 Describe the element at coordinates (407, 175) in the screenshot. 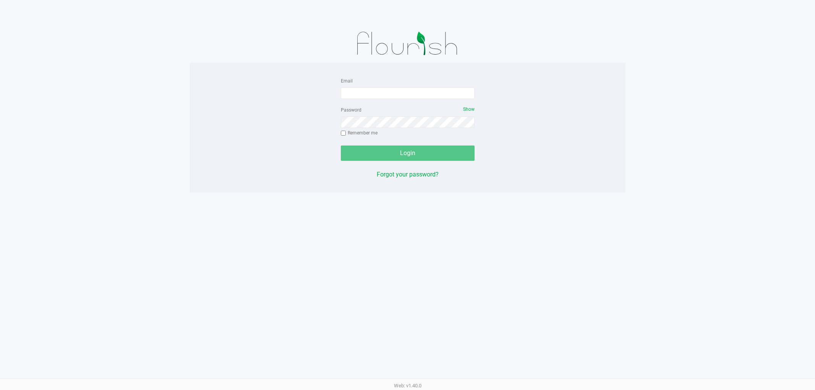

I see `button: Forgot your password?` at that location.